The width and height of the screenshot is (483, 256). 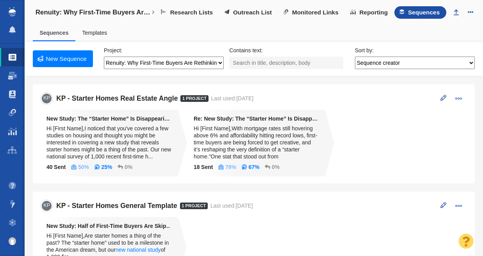 What do you see at coordinates (254, 167) in the screenshot?
I see `strong: 67%` at bounding box center [254, 167].